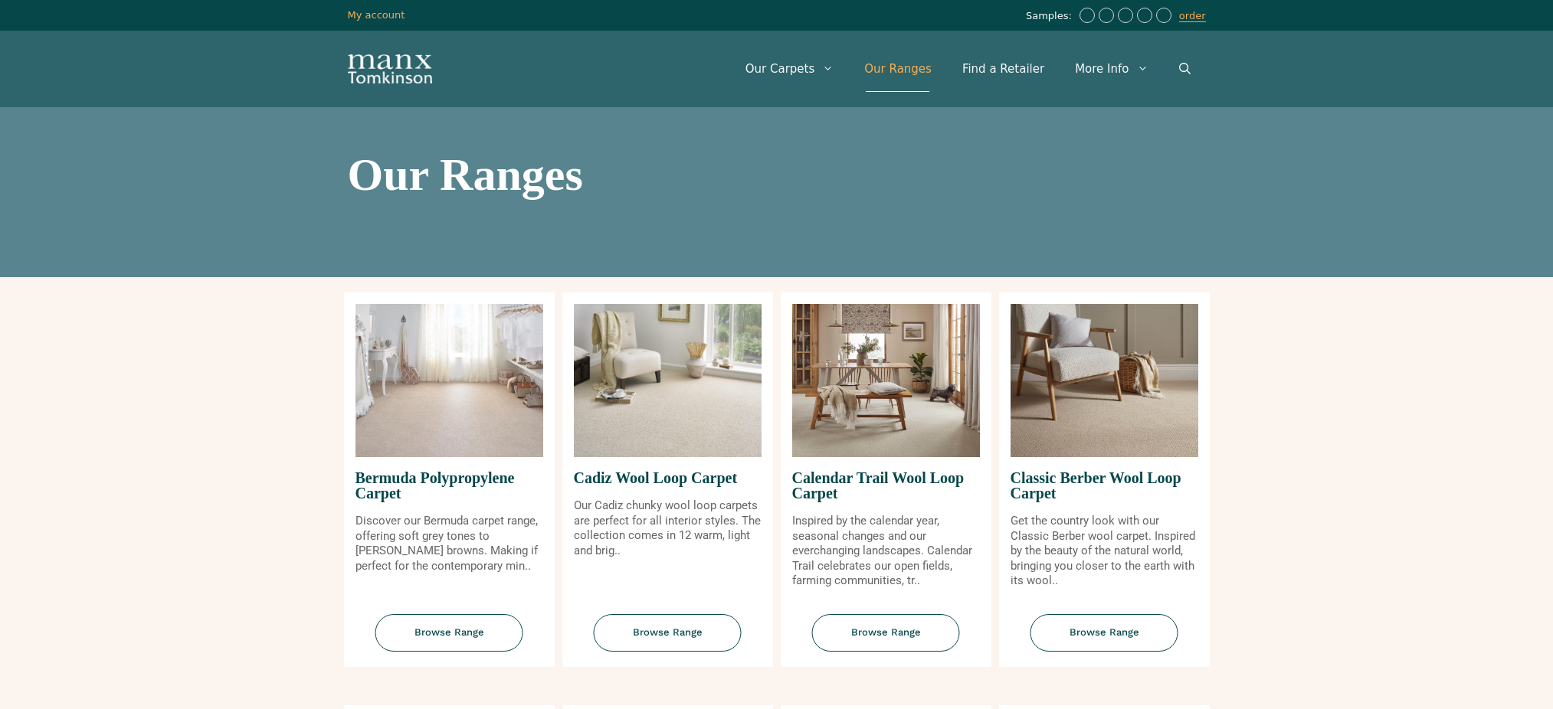 The height and width of the screenshot is (709, 1553). What do you see at coordinates (1184, 69) in the screenshot?
I see `a: Open Search Bar` at bounding box center [1184, 69].